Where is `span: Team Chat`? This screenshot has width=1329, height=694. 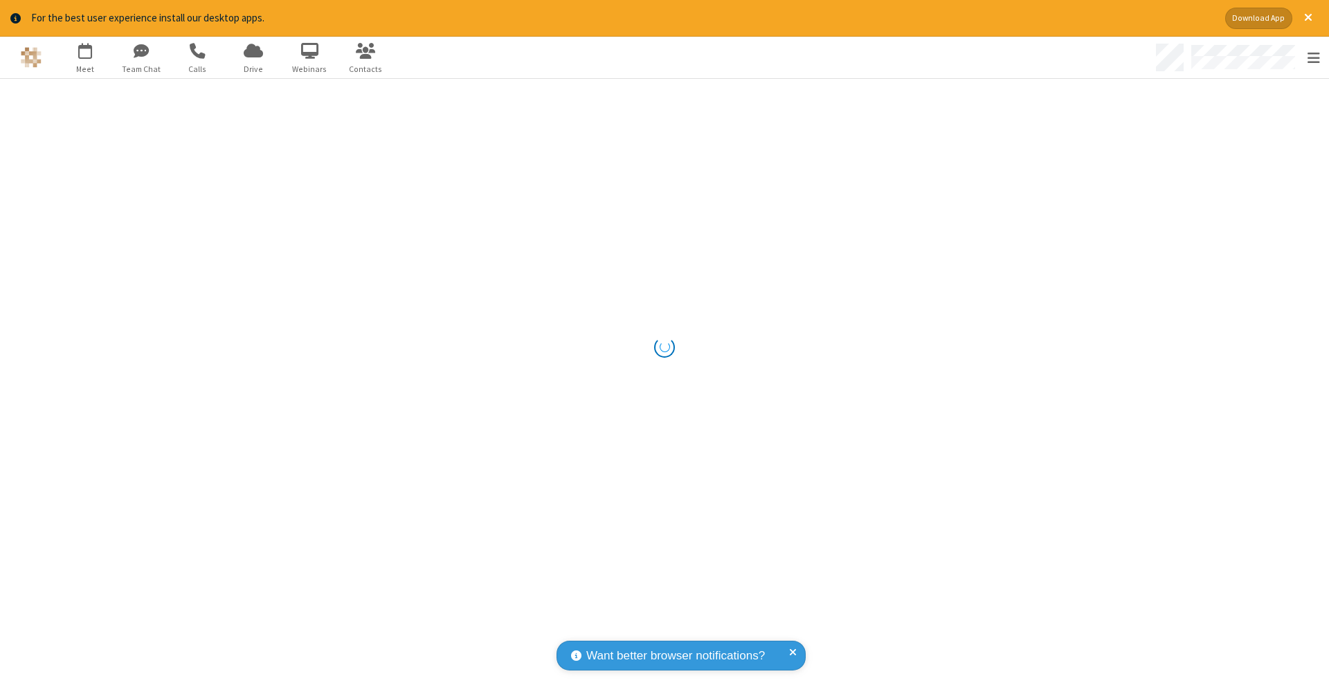 span: Team Chat is located at coordinates (141, 69).